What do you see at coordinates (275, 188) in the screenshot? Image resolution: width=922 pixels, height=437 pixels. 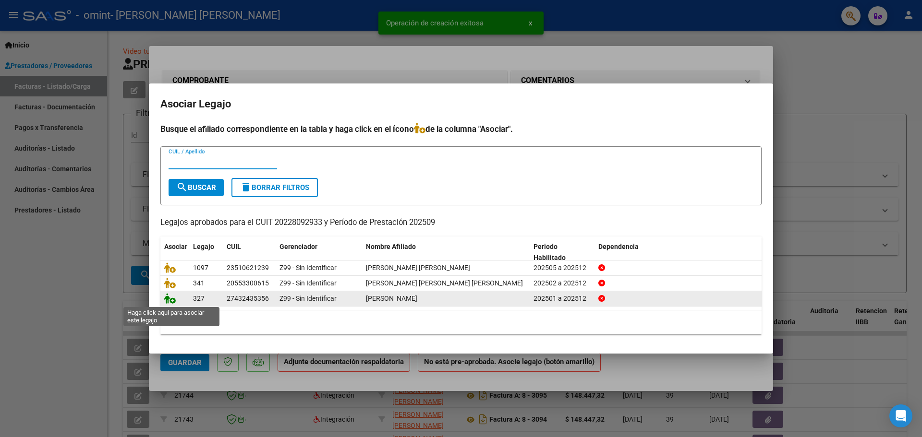 I see `span: Borrar Filtros` at bounding box center [275, 188].